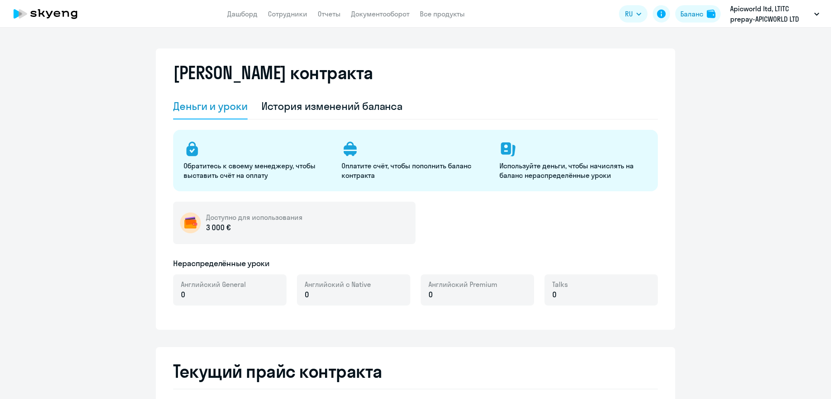 The height and width of the screenshot is (399, 831). What do you see at coordinates (712, 14) in the screenshot?
I see `img: balance` at bounding box center [712, 14].